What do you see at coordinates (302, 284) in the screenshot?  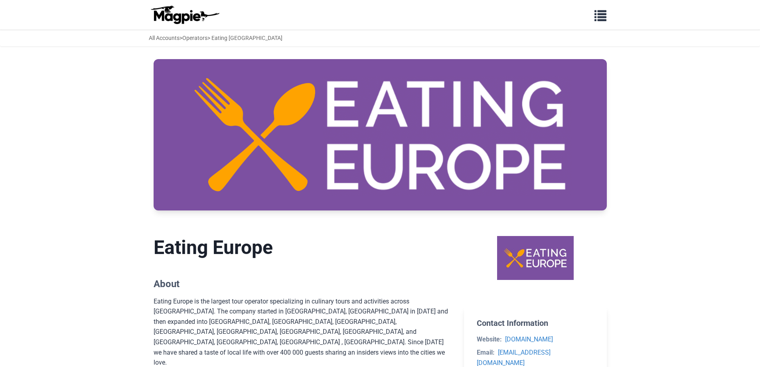 I see `h2: About` at bounding box center [302, 284].